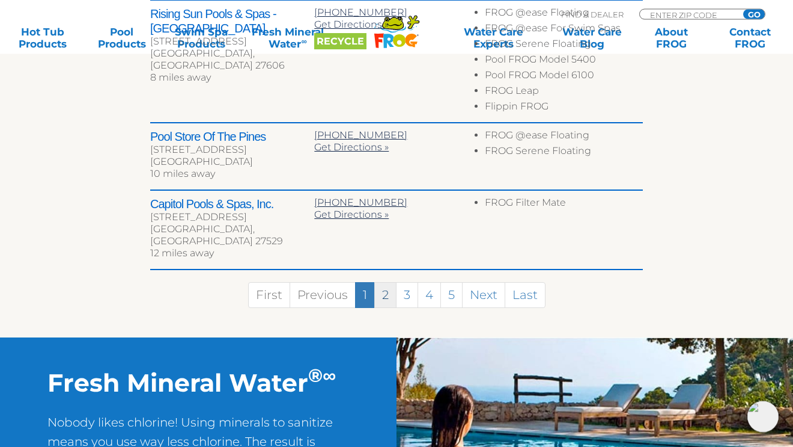 The width and height of the screenshot is (793, 447). I want to click on a: PoolProducts, so click(122, 38).